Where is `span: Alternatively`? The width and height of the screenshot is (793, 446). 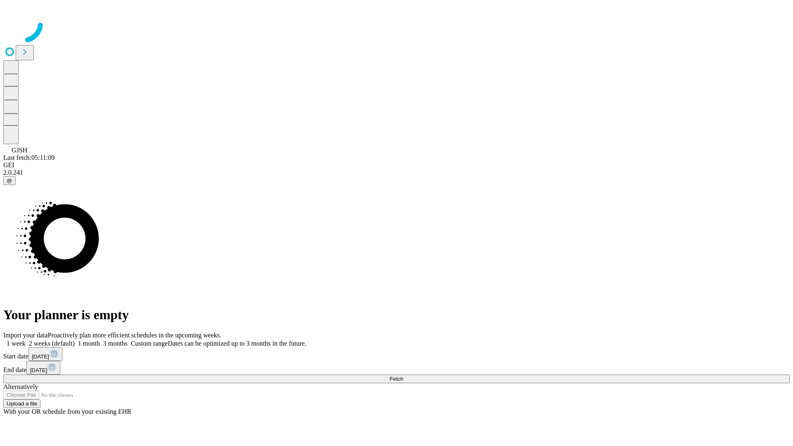
span: Alternatively is located at coordinates (21, 386).